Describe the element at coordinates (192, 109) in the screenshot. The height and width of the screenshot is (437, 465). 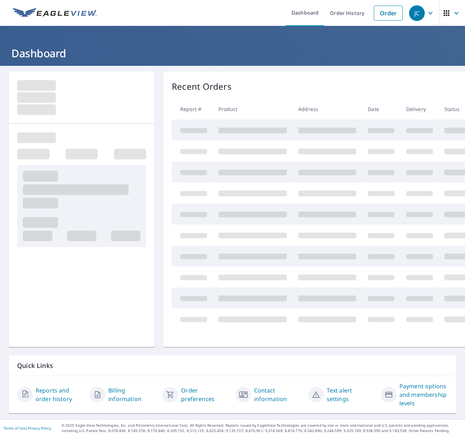
I see `th: Report #` at that location.